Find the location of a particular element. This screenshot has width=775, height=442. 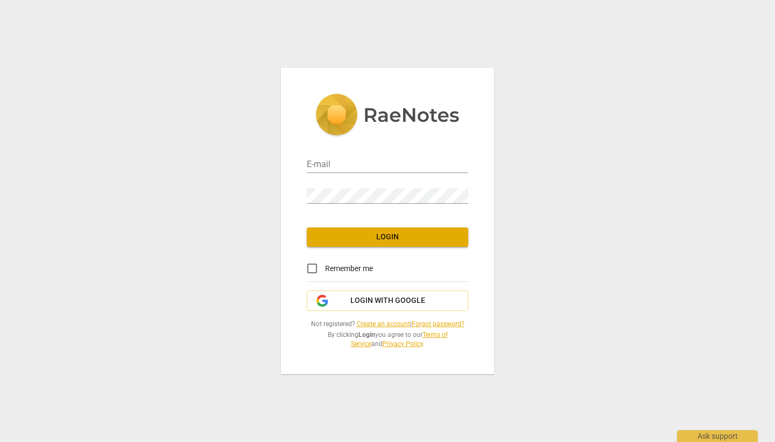

button: Login is located at coordinates (388, 237).